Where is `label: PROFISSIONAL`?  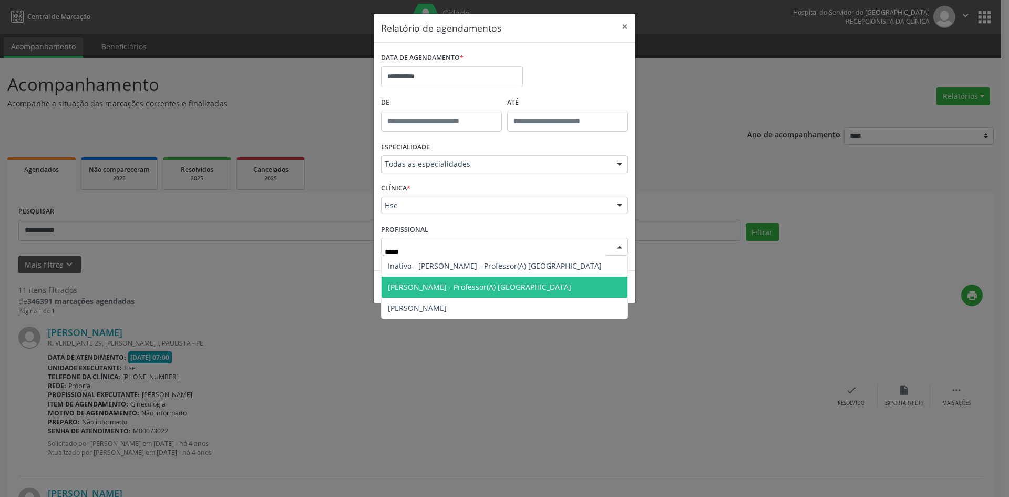 label: PROFISSIONAL is located at coordinates (405, 229).